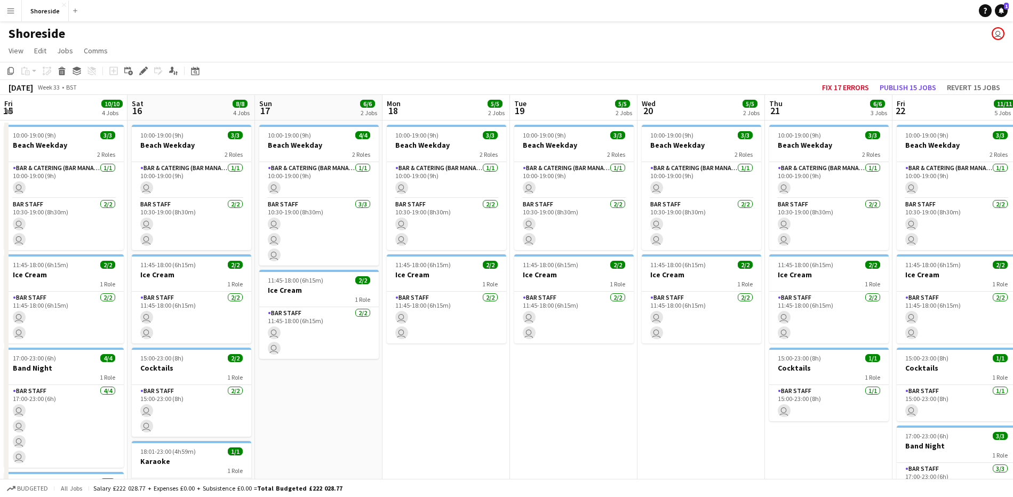  I want to click on span: 5/5, so click(750, 103).